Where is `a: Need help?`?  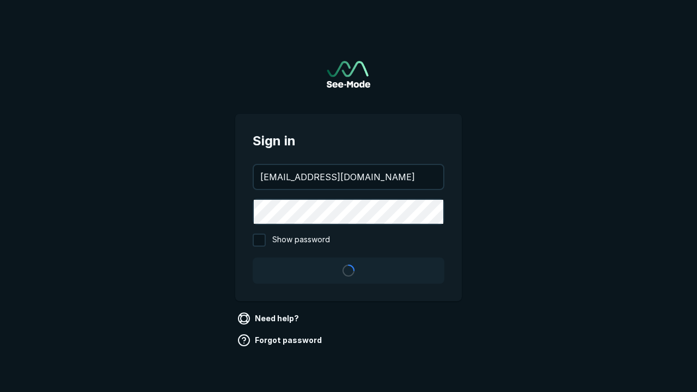
a: Need help? is located at coordinates (269, 318).